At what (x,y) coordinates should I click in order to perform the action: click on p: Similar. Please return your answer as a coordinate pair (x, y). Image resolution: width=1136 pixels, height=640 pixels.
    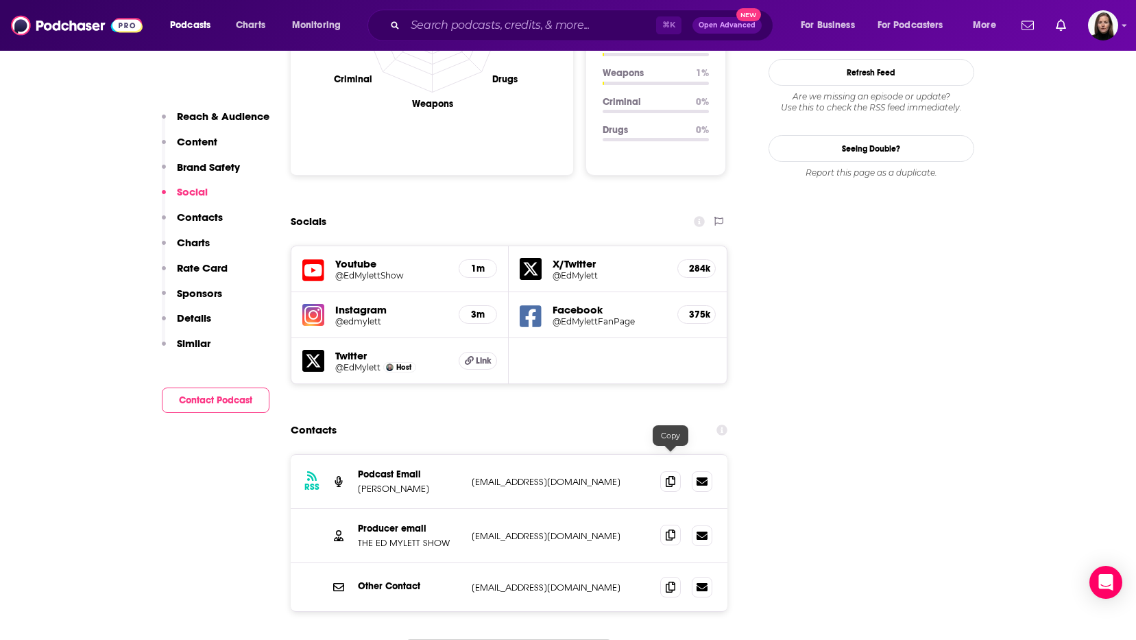
    Looking at the image, I should click on (193, 343).